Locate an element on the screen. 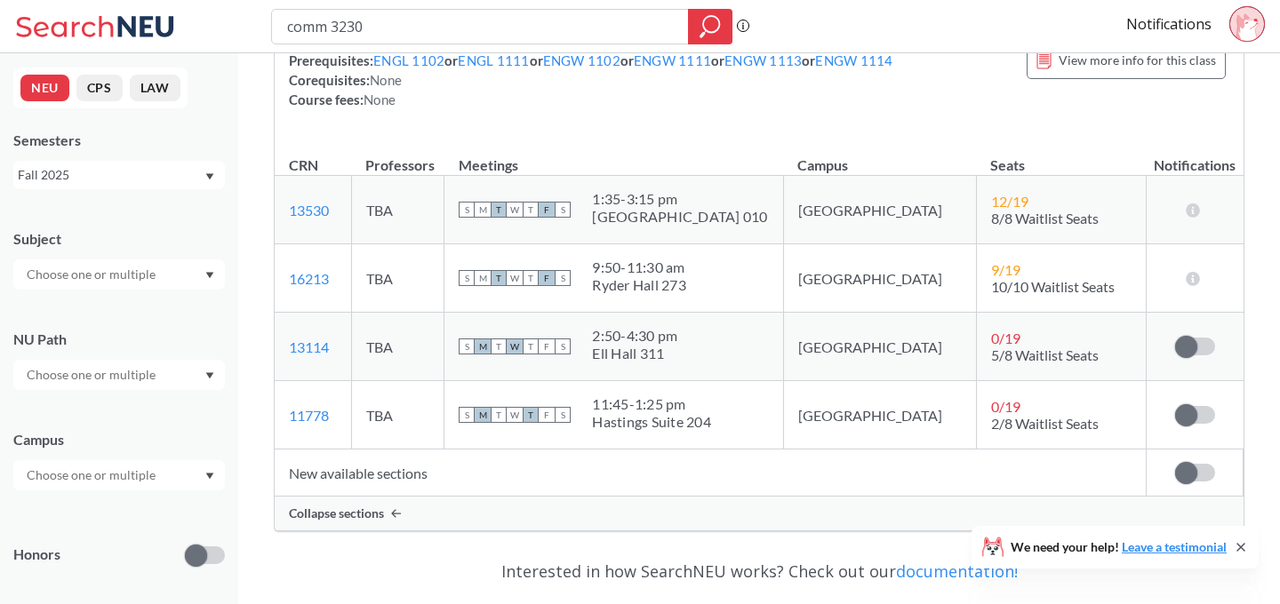 This screenshot has height=604, width=1280. td: New available sections is located at coordinates (710, 473).